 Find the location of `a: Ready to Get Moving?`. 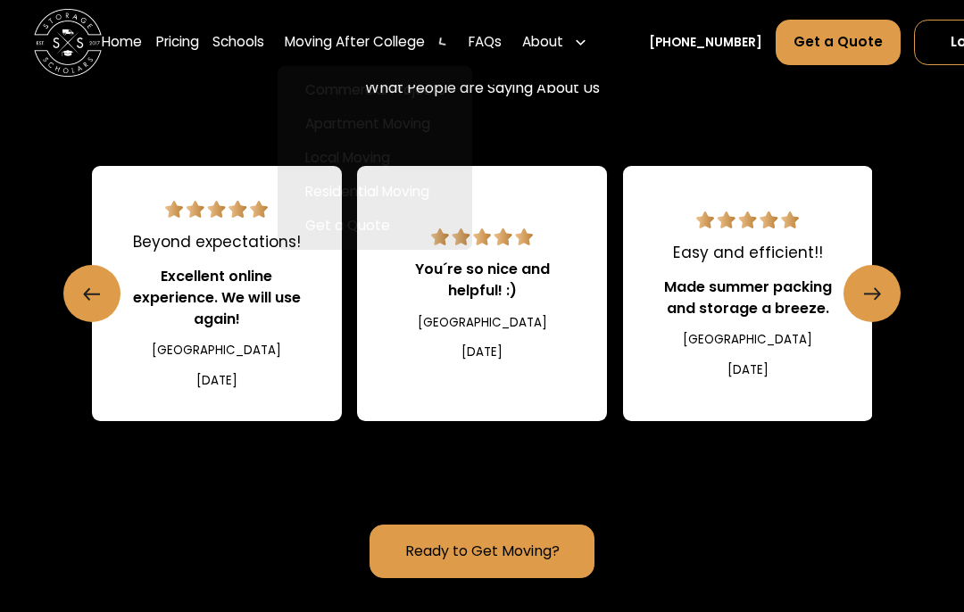

a: Ready to Get Moving? is located at coordinates (481, 551).